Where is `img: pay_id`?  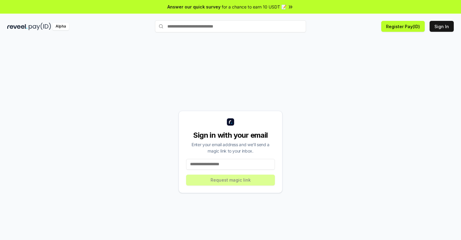
img: pay_id is located at coordinates (40, 26).